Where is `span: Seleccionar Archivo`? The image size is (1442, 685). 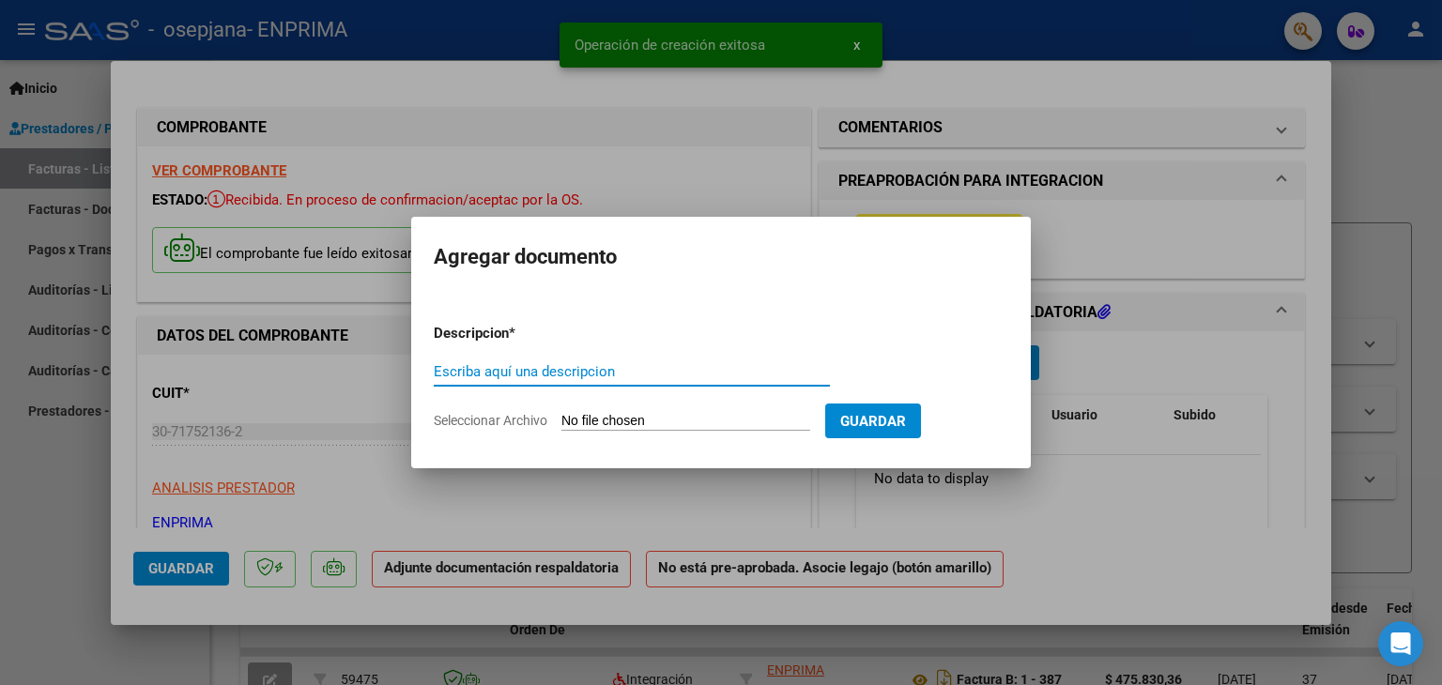
span: Seleccionar Archivo is located at coordinates (490, 421).